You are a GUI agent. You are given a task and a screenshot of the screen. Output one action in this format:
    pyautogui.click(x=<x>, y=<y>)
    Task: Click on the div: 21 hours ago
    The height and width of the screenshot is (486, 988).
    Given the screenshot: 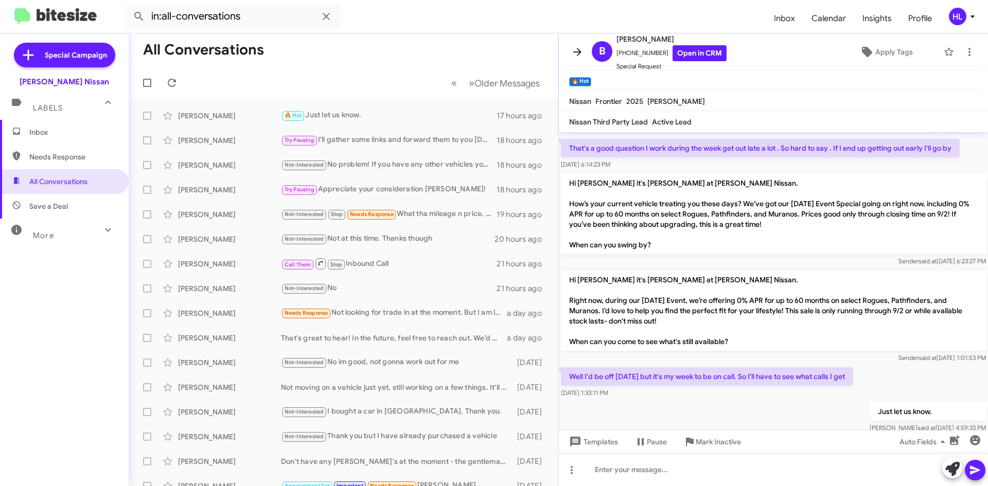 What is the action you would take?
    pyautogui.click(x=523, y=289)
    